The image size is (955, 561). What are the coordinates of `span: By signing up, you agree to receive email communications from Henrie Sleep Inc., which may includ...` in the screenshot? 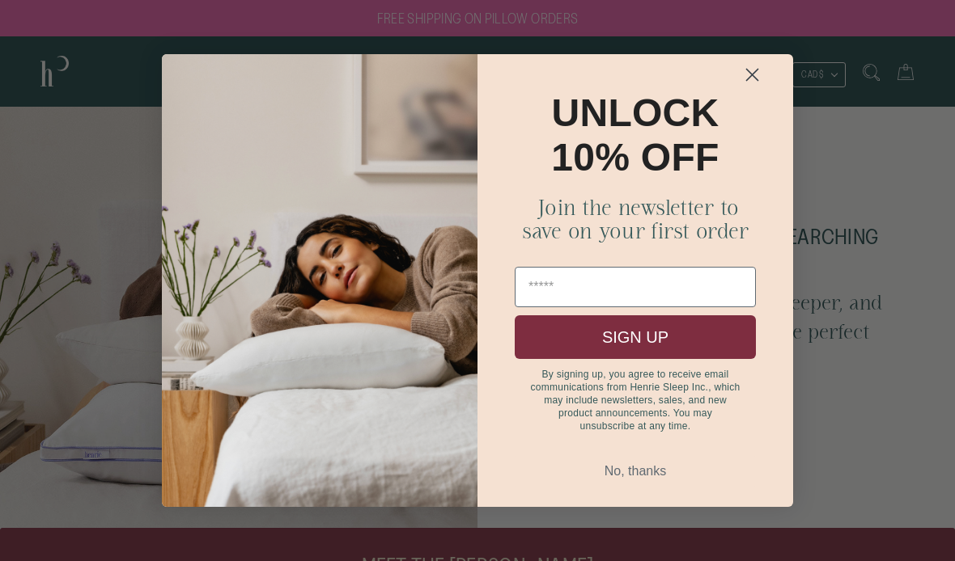 It's located at (634, 400).